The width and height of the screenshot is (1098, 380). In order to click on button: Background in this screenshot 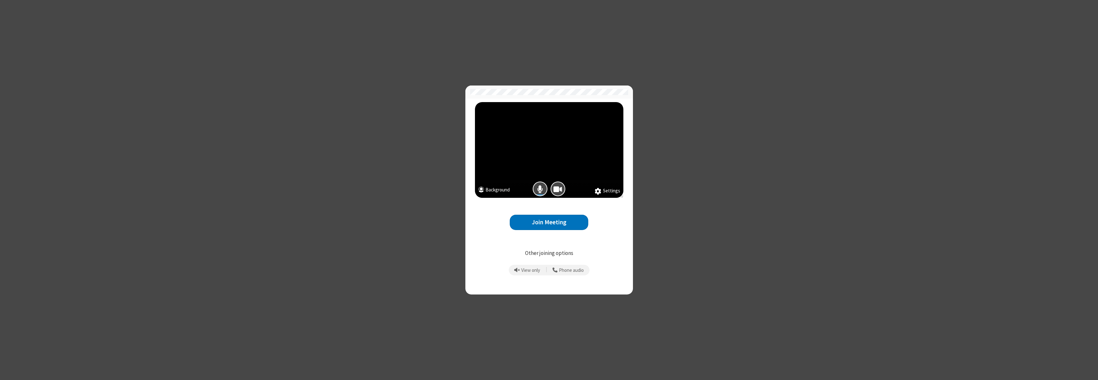, I will do `click(494, 190)`.